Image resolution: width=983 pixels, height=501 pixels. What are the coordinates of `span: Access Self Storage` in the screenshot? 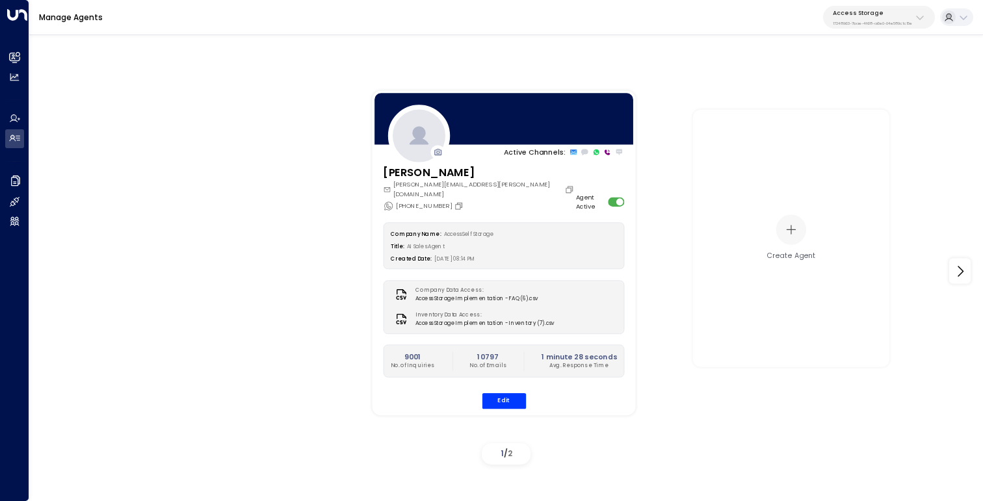 It's located at (468, 234).